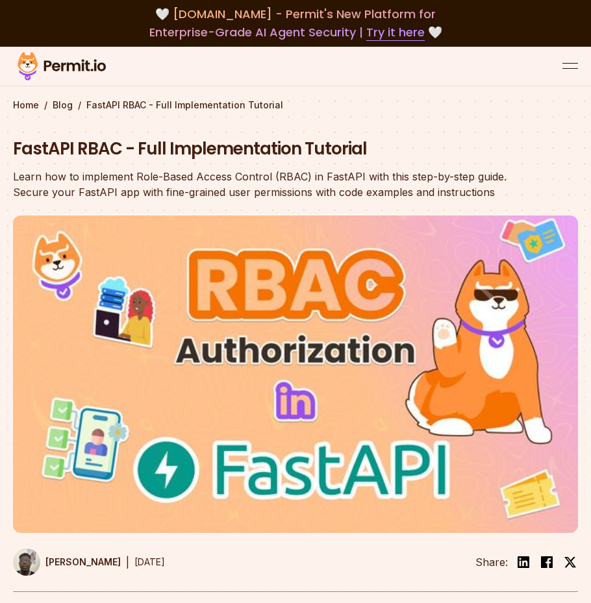  What do you see at coordinates (547, 562) in the screenshot?
I see `img: facebook` at bounding box center [547, 562].